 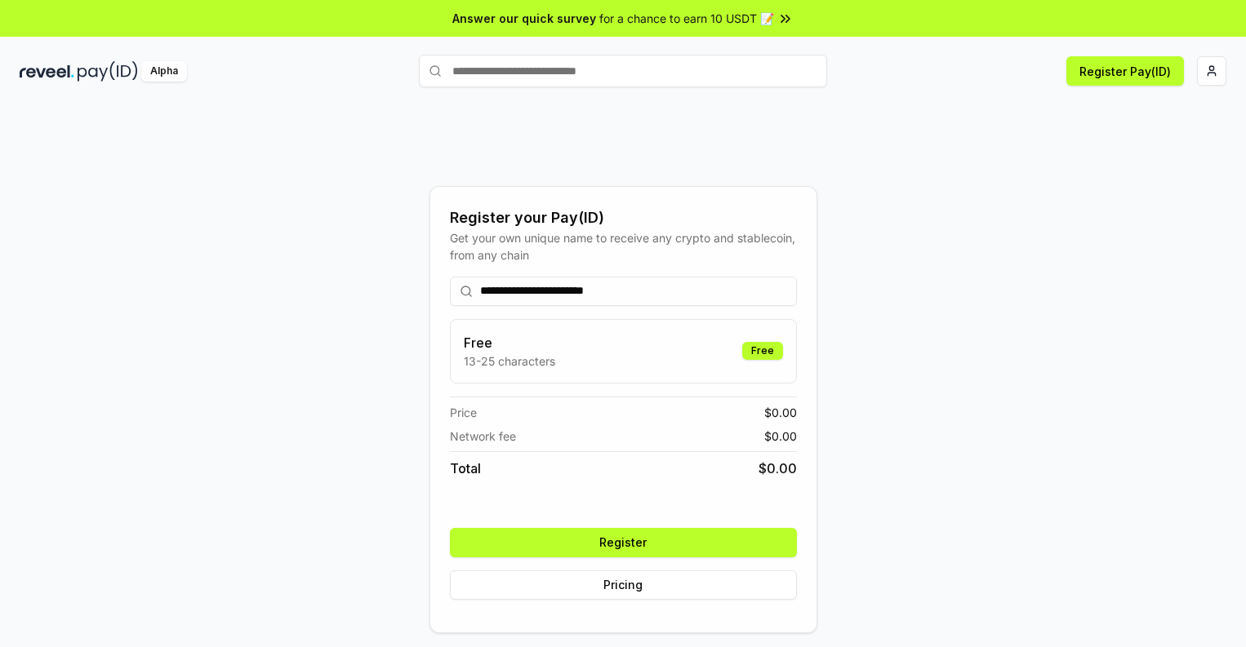 What do you see at coordinates (623, 247) in the screenshot?
I see `div: Get your own unique name to receive any crypto and stablecoin, from any chain` at bounding box center [623, 247].